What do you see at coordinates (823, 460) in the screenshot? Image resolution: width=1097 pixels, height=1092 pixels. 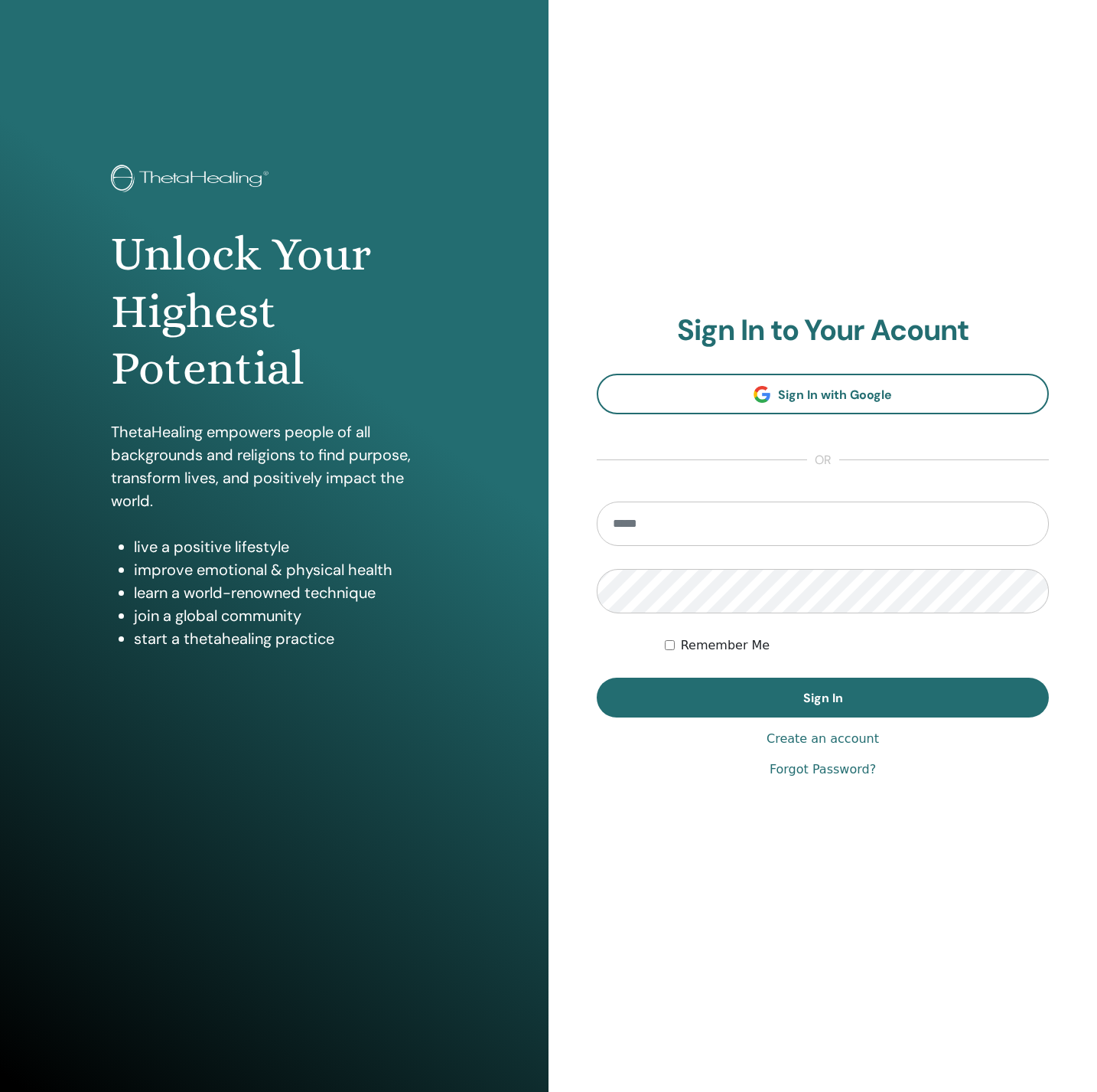 I see `span: or` at bounding box center [823, 460].